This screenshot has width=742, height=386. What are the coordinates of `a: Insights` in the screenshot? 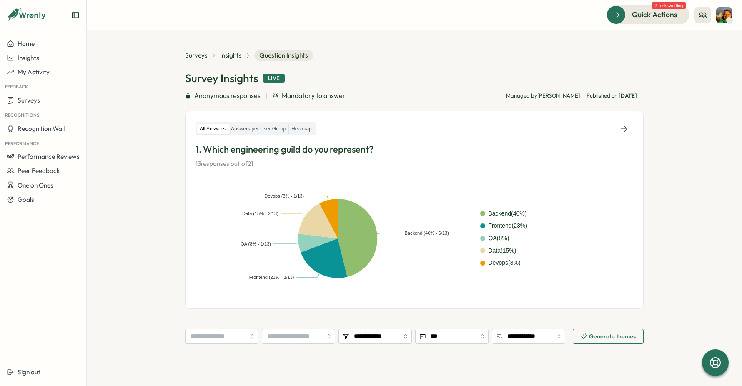 It's located at (231, 55).